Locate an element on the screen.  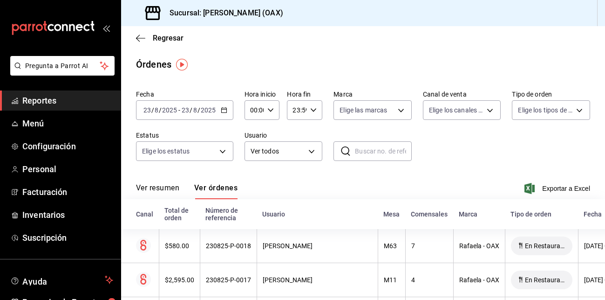
label: Canal de venta is located at coordinates (462, 94).